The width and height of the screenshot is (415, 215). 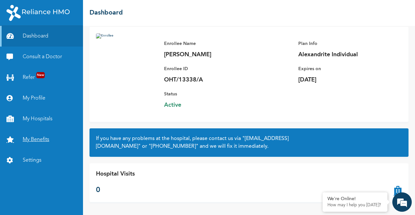 I want to click on textarea: Type your message and hit 'Enter', so click(x=63, y=170).